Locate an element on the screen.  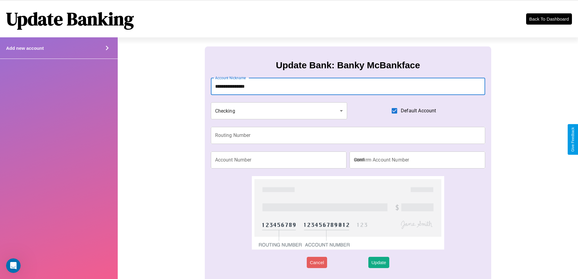
div: Give Feedback is located at coordinates (573, 139).